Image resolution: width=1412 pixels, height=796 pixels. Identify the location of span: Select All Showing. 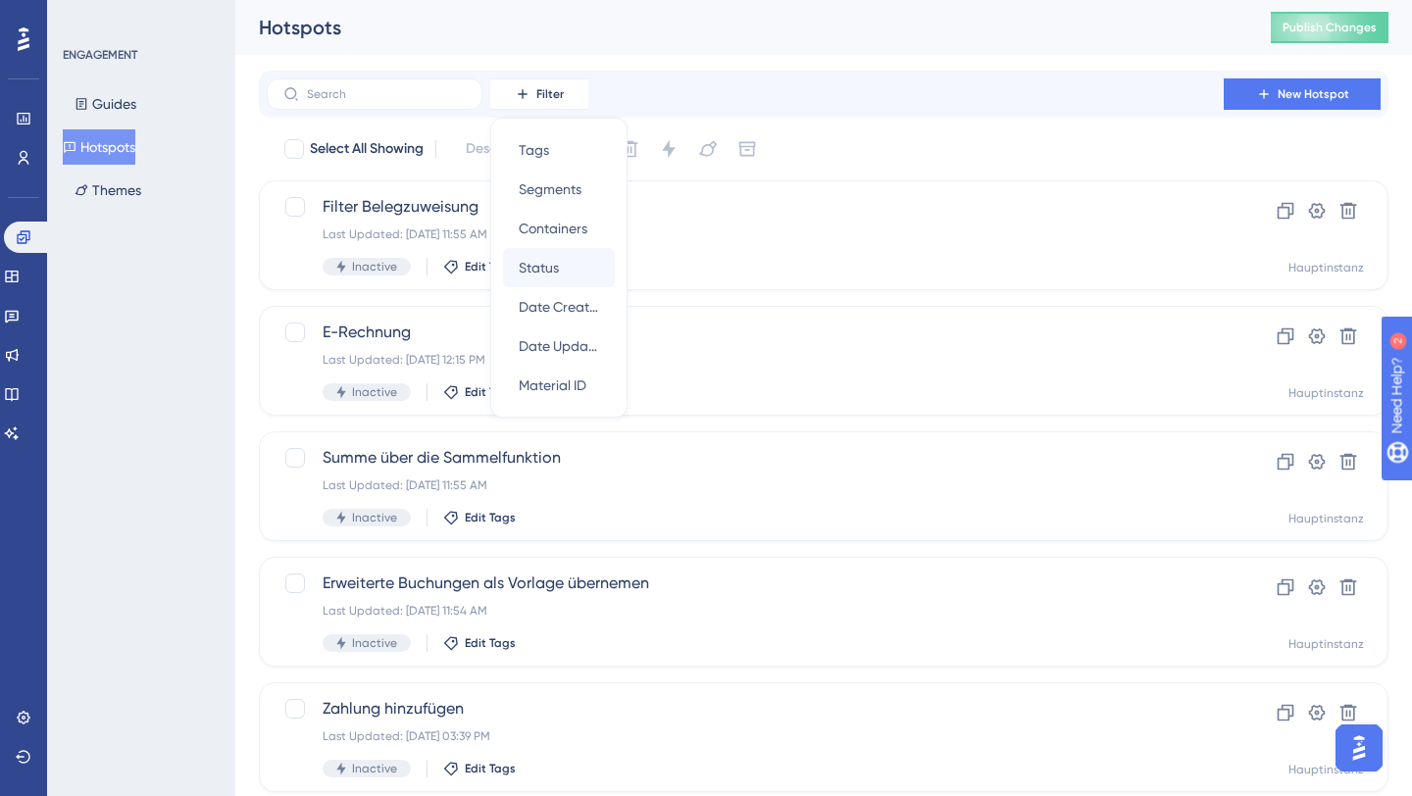
(367, 149).